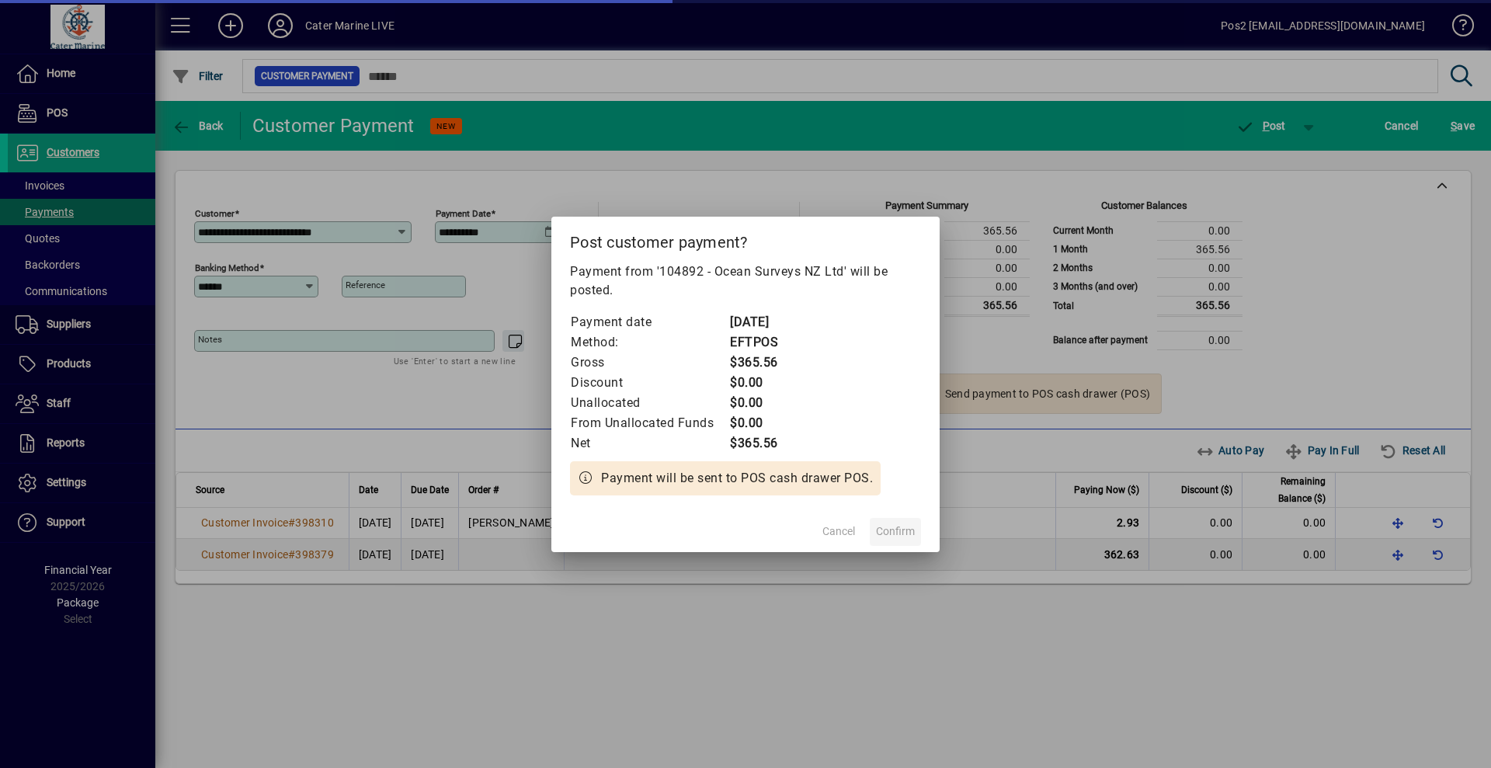  Describe the element at coordinates (649, 363) in the screenshot. I see `td: Gross` at that location.